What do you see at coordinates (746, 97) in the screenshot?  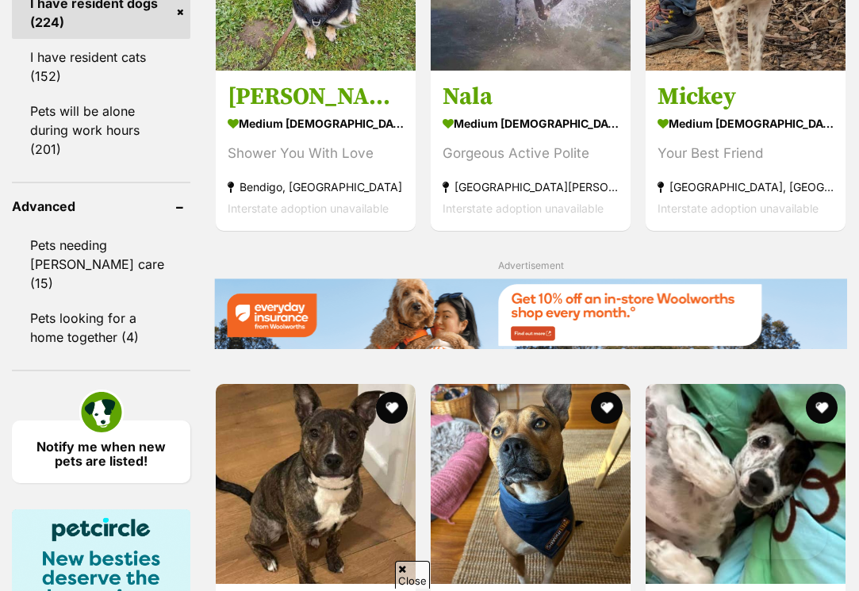 I see `h3: Mickey` at bounding box center [746, 97].